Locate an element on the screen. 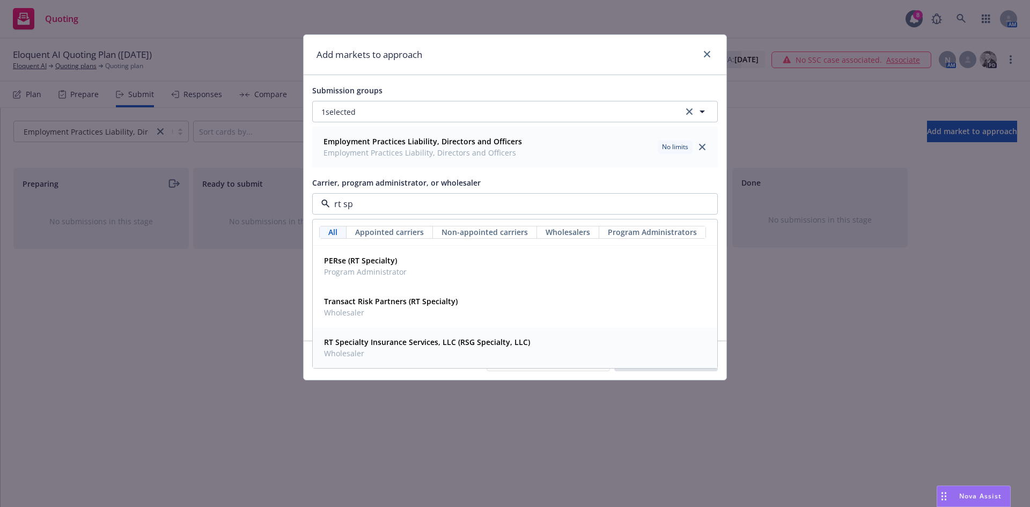 This screenshot has width=1030, height=507. span: No limits is located at coordinates (675, 147).